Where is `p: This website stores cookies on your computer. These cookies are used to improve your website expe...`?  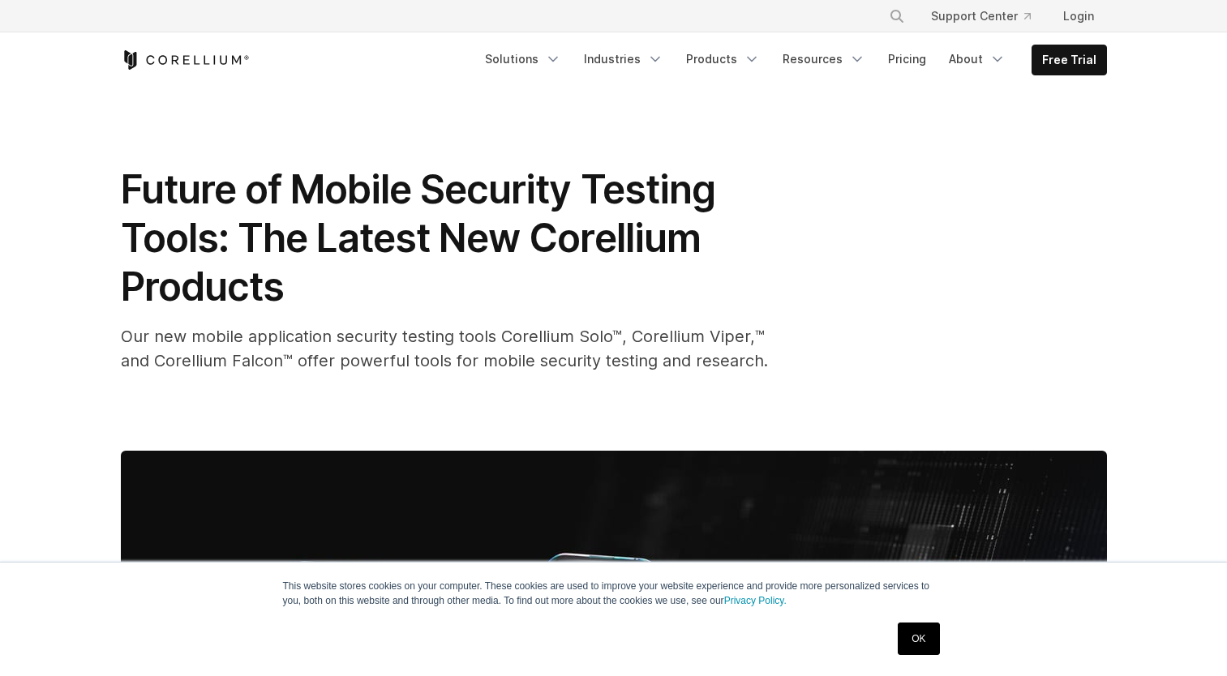 p: This website stores cookies on your computer. These cookies are used to improve your website expe... is located at coordinates (614, 594).